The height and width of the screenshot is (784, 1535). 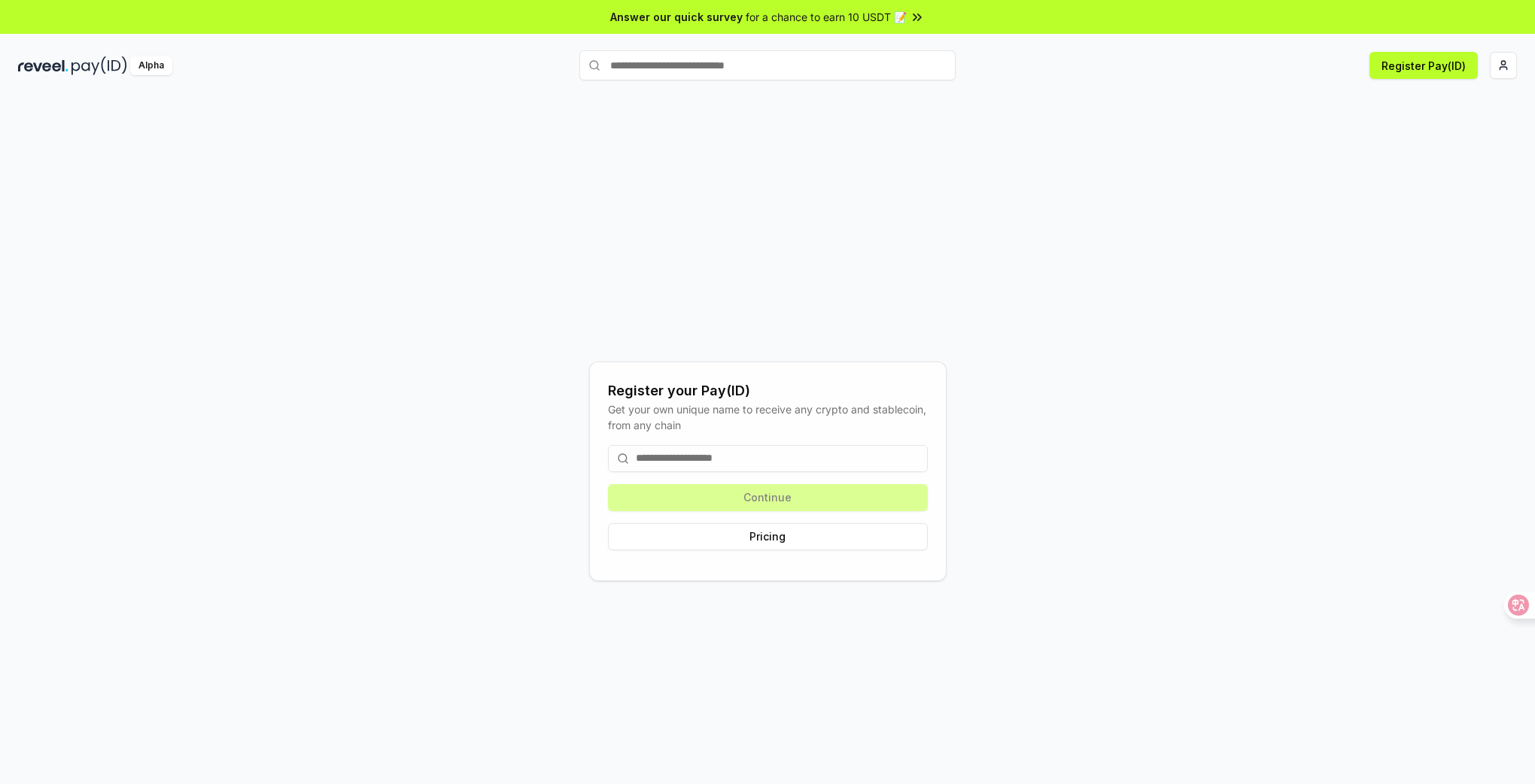 What do you see at coordinates (826, 17) in the screenshot?
I see `span: for a chance to earn 10 USDT 📝` at bounding box center [826, 17].